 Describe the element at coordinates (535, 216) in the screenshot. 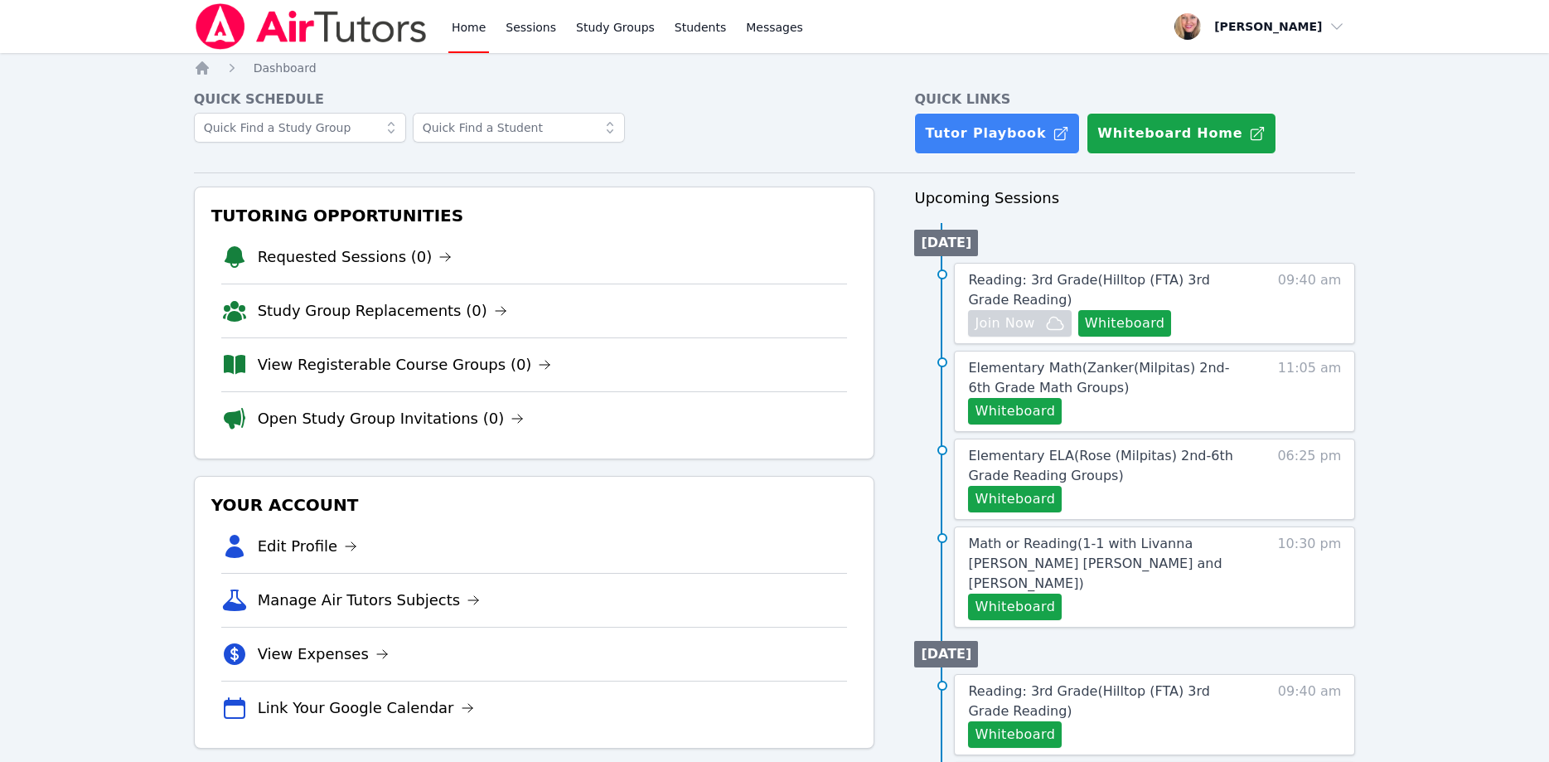

I see `h3: Tutoring Opportunities` at that location.